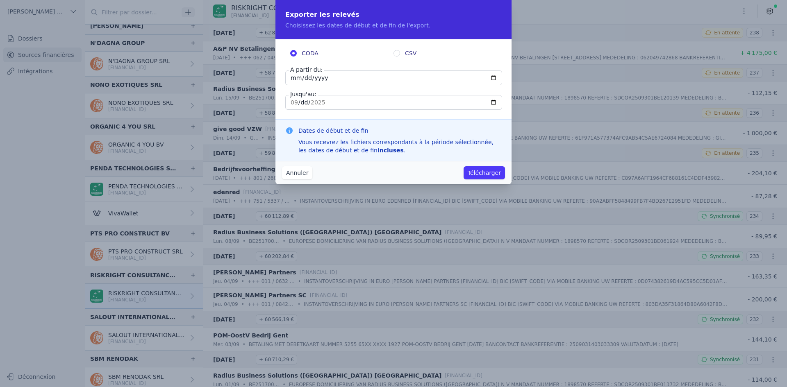 This screenshot has height=387, width=787. Describe the element at coordinates (400, 146) in the screenshot. I see `div: Vous recevrez les fichiers correspondants à la période sélectionnée, les dates de début et de fin .` at that location.